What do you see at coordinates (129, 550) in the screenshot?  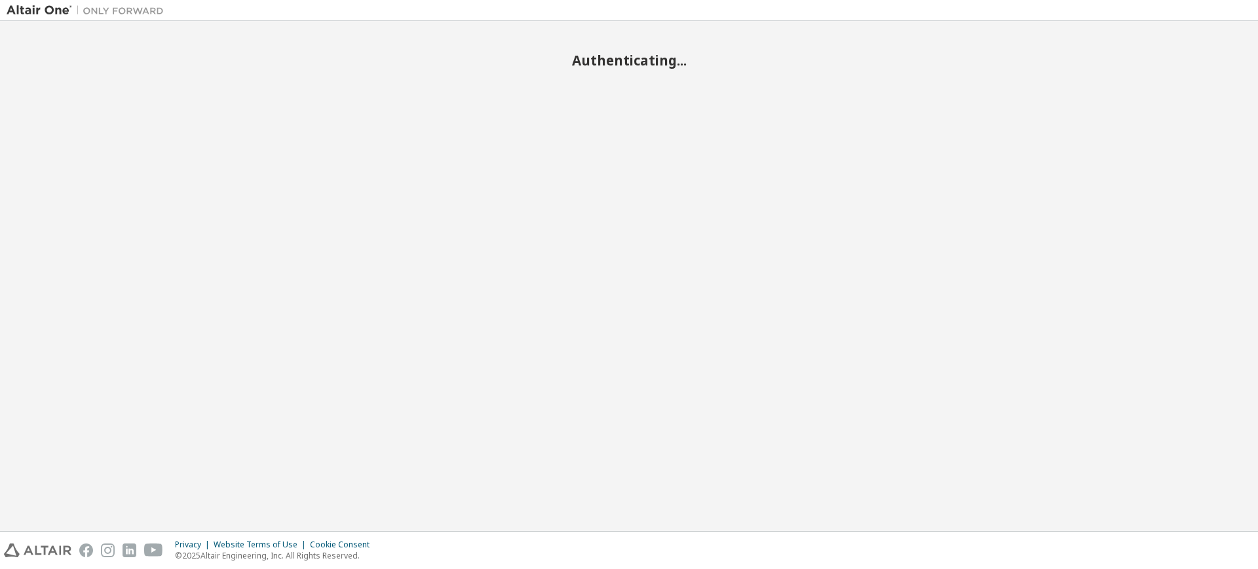 I see `img: linkedin.svg` at bounding box center [129, 550].